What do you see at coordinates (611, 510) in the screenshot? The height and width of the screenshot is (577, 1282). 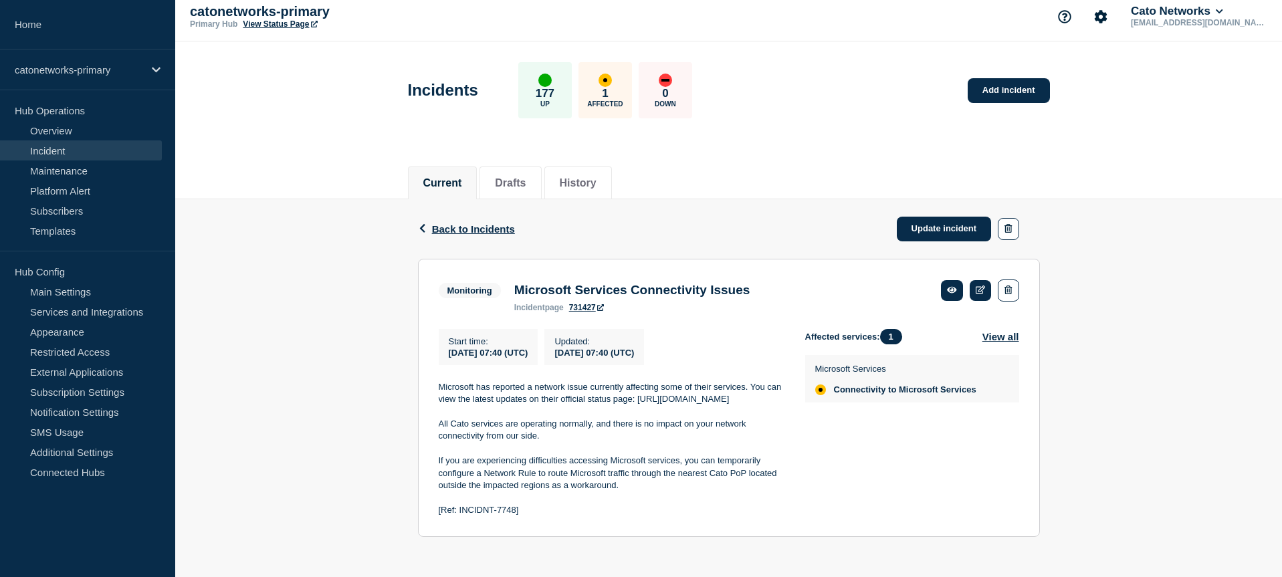 I see `p: [Ref: INCIDNT-7748]` at bounding box center [611, 510].